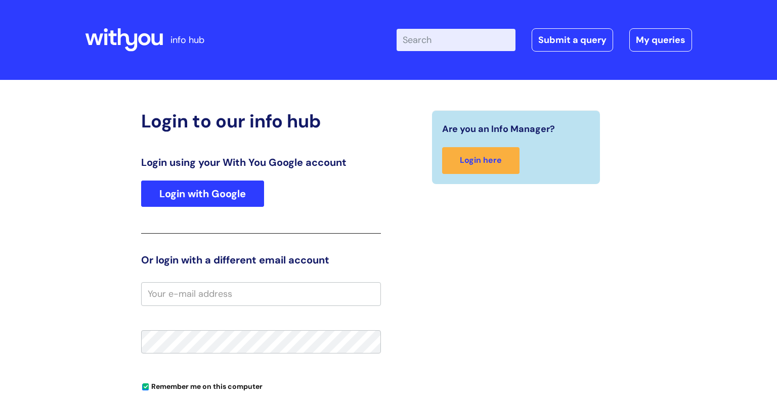  Describe the element at coordinates (261, 386) in the screenshot. I see `div: You can uncheck this option if you're logging in from a shared device` at that location.